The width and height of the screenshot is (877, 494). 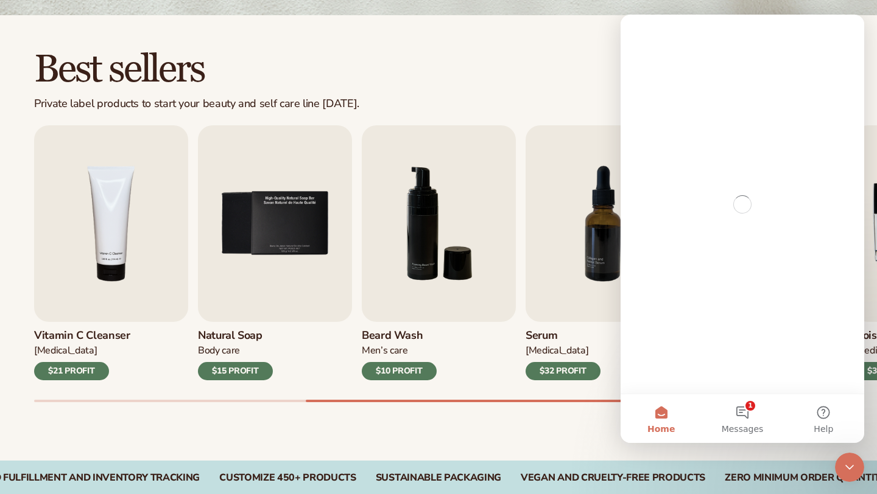 I want to click on span: Home, so click(x=40, y=415).